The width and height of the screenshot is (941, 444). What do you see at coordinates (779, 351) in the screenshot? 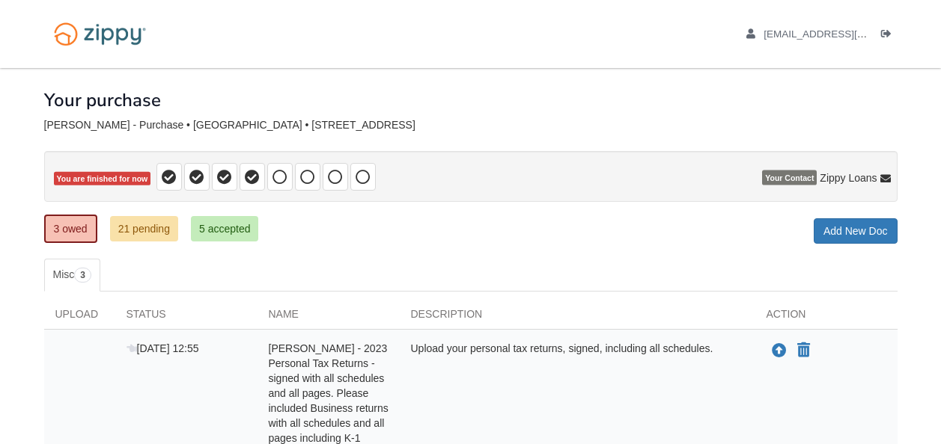
I see `button: Upload Toryanna Paulsen - 2023 Personal Tax Returns - signed with all schedules and all pages. Pl...` at bounding box center [779, 351].